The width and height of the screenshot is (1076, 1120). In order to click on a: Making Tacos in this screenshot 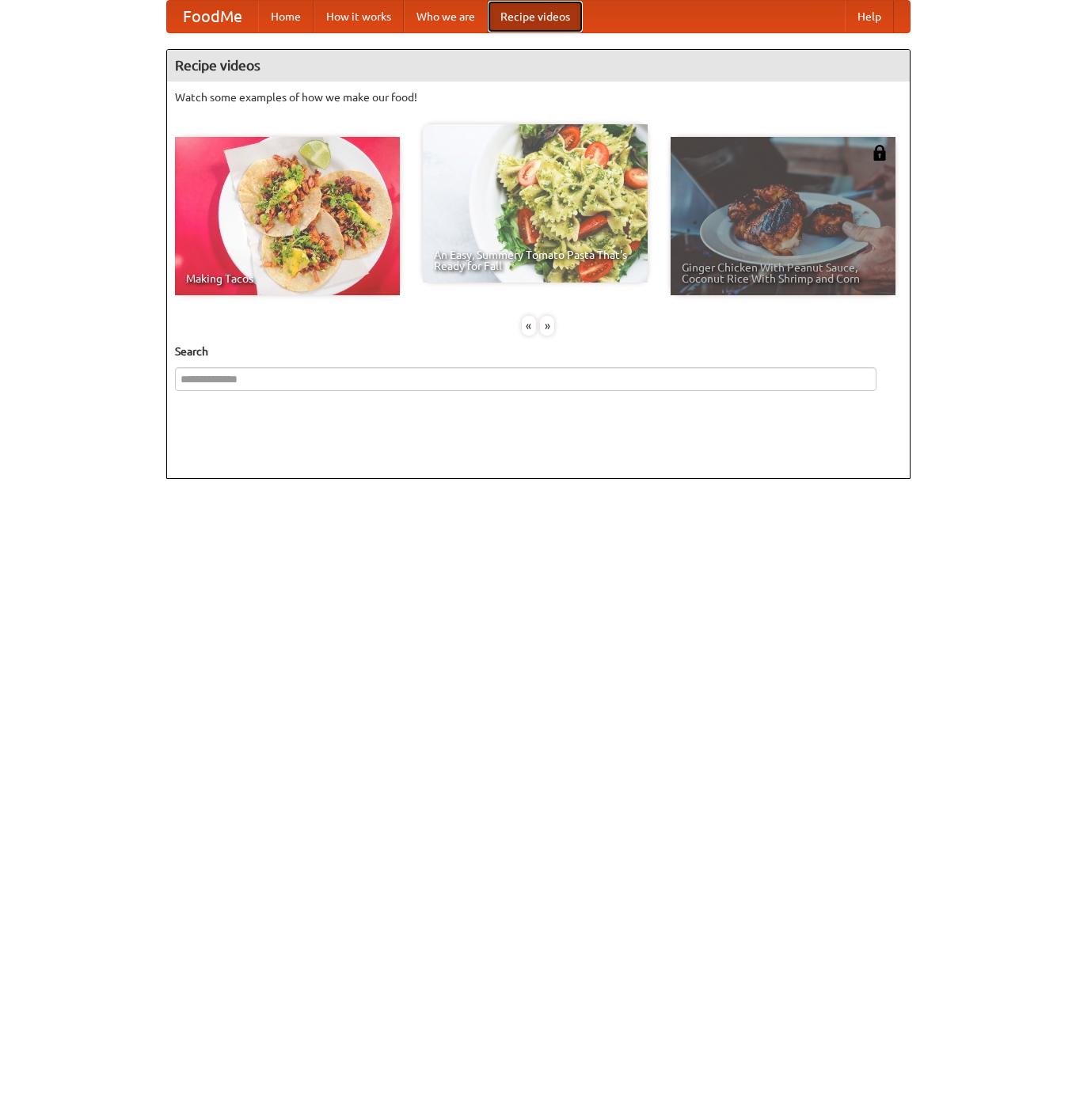, I will do `click(287, 216)`.